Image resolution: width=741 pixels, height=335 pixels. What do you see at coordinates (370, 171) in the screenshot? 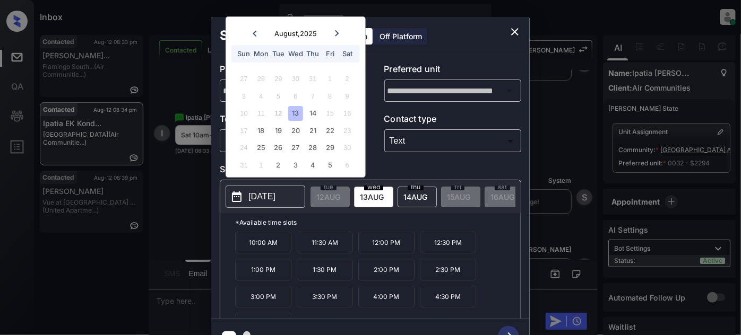
I see `p: Select slot` at bounding box center [370, 171].